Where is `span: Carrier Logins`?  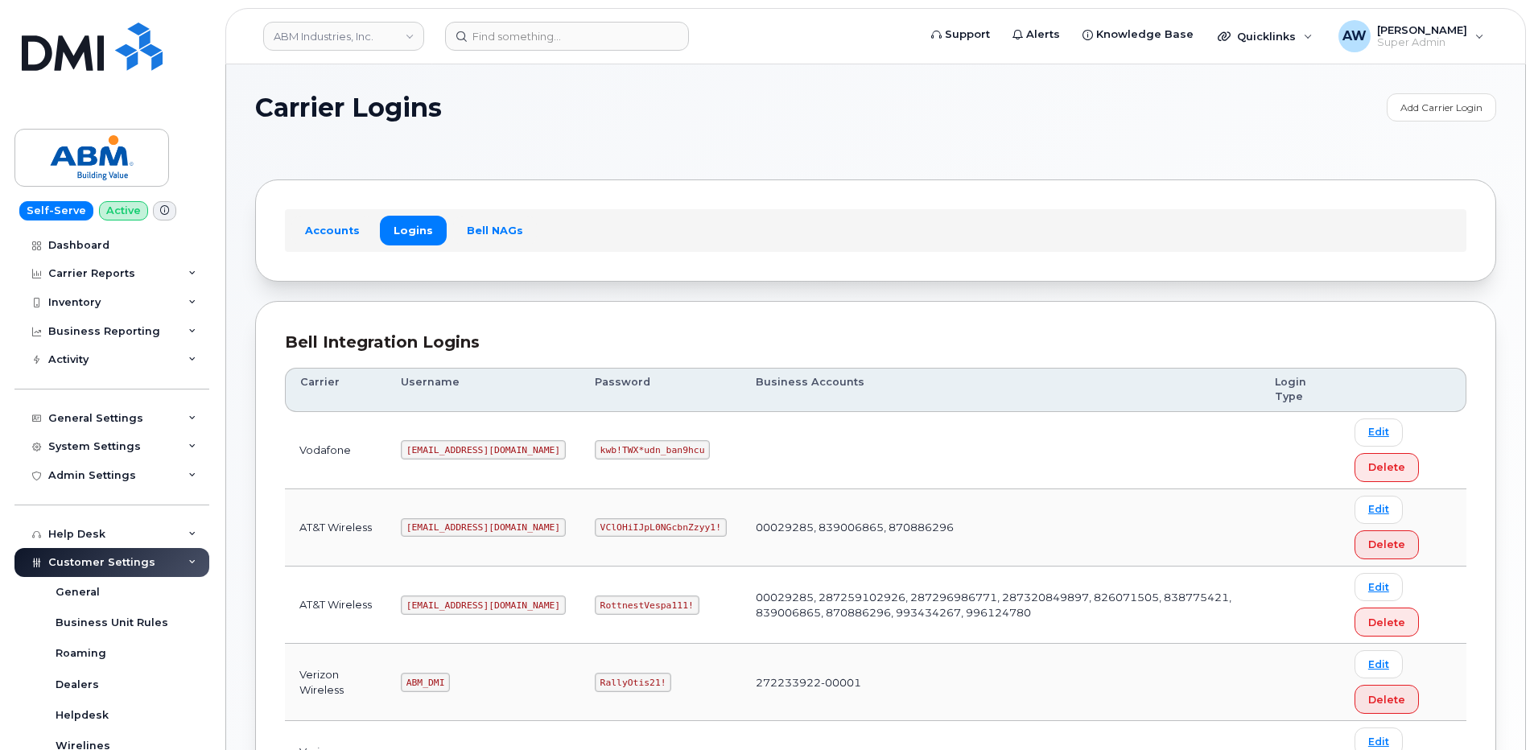 span: Carrier Logins is located at coordinates (348, 107).